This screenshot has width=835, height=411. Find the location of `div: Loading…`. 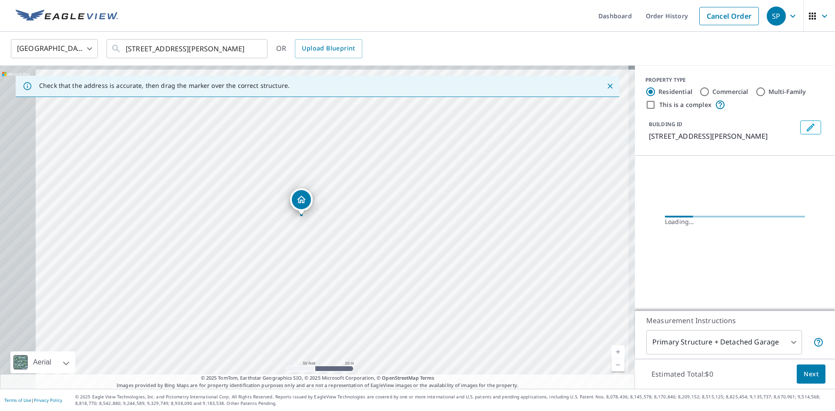

div: Loading… is located at coordinates (735, 222).